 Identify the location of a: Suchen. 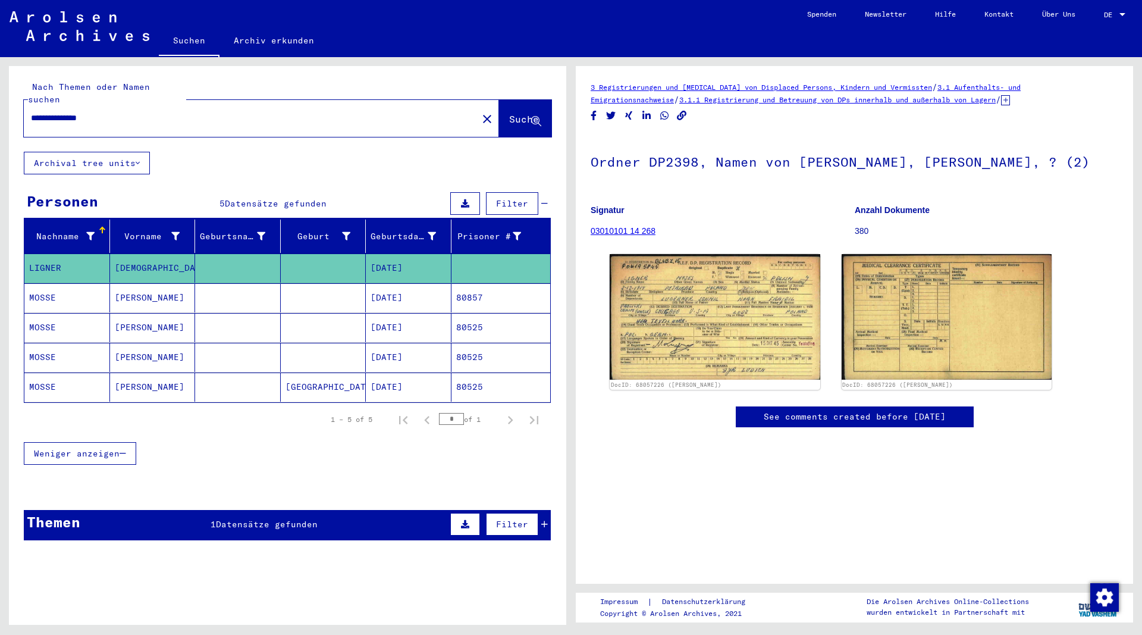
(189, 42).